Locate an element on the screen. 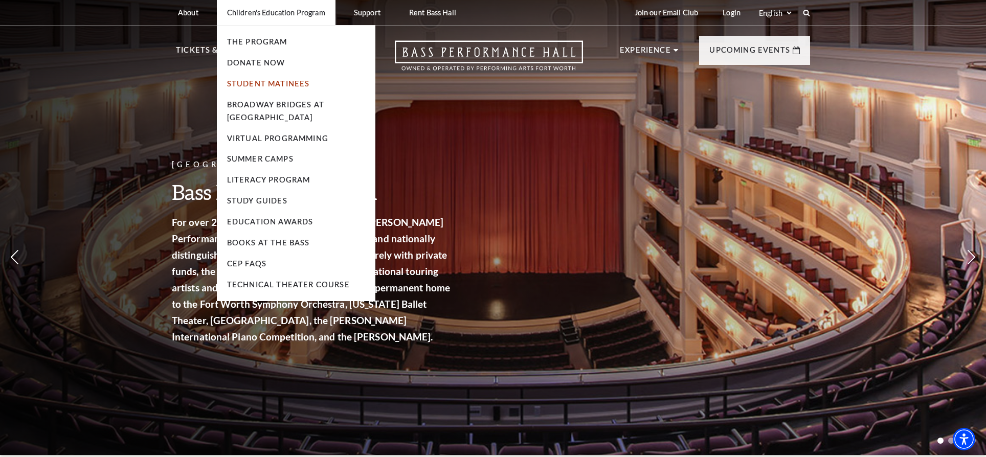  p: Children's Education Program is located at coordinates (276, 12).